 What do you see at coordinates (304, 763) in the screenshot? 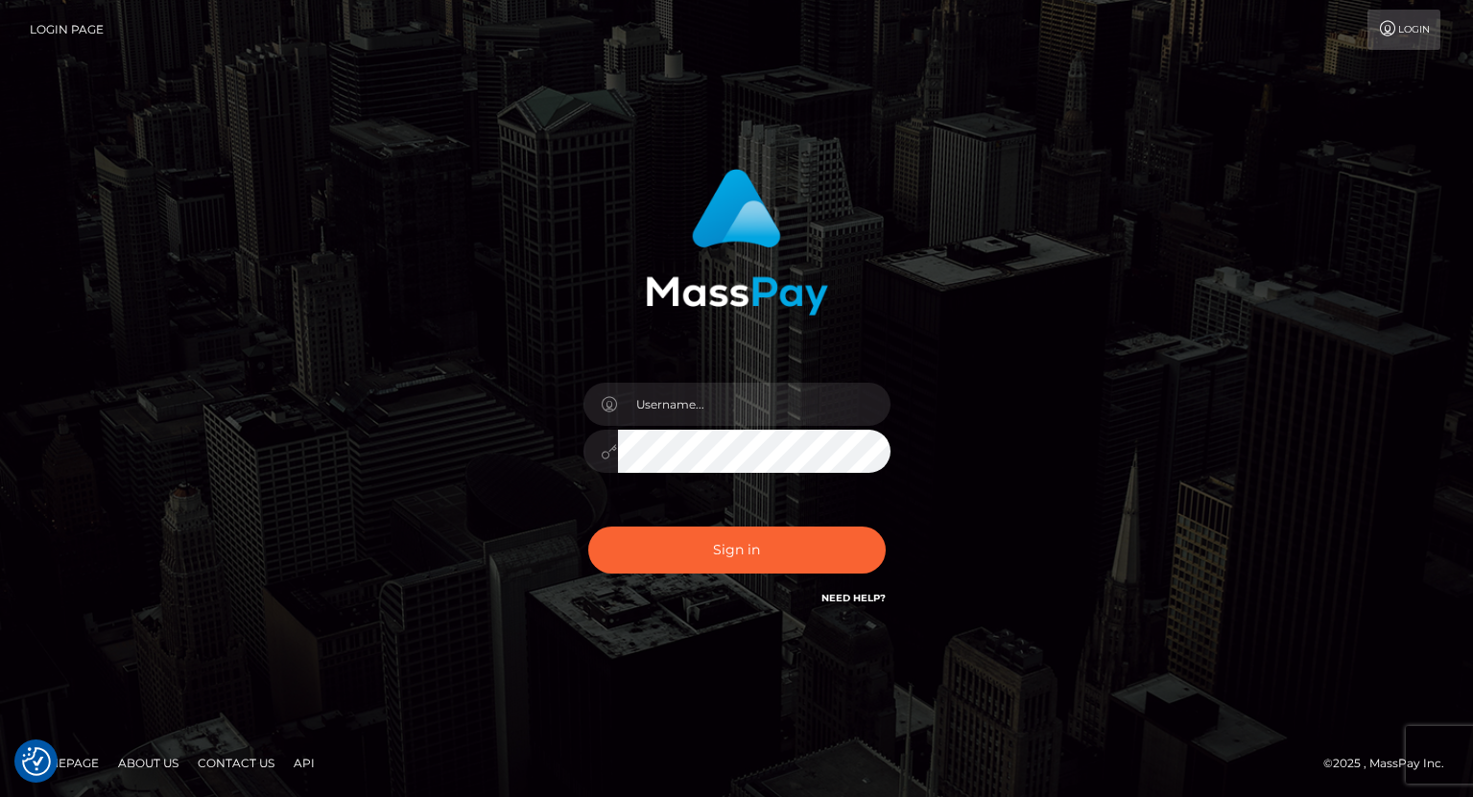
I see `a: API` at bounding box center [304, 763].